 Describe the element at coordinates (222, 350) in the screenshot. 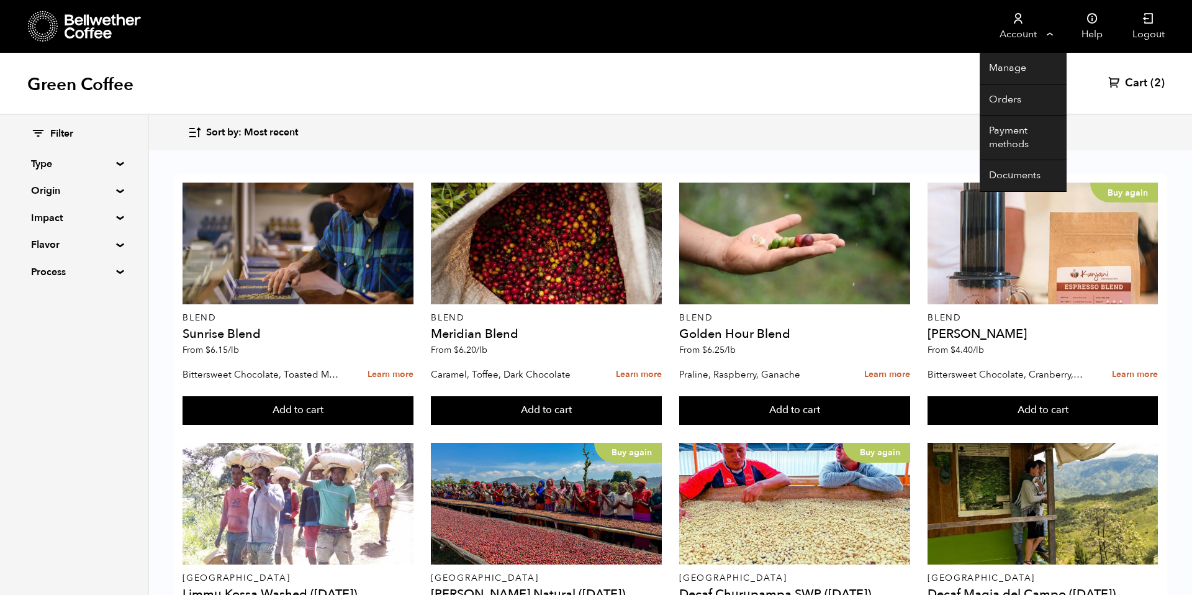

I see `bdi: 6.15` at that location.